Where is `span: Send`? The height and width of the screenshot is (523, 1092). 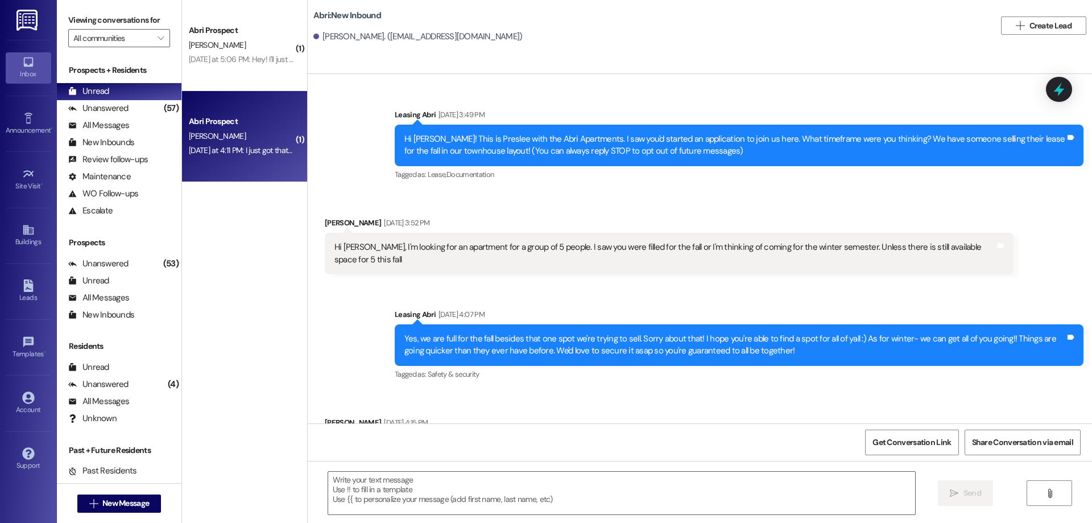
span: Send is located at coordinates (972, 492).